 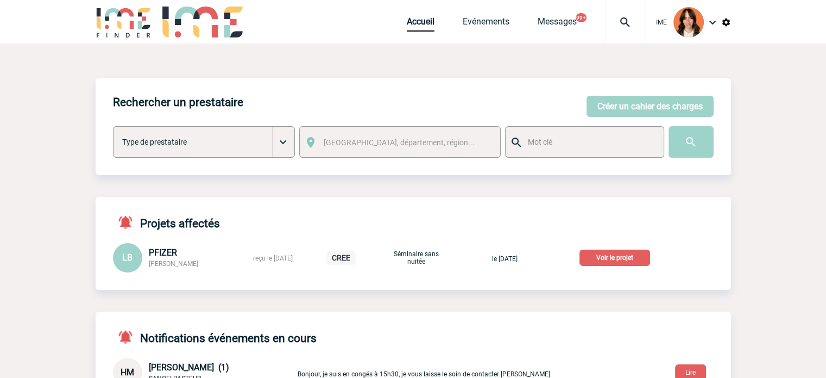 I want to click on h4: Rechercher un prestataire, so click(x=178, y=102).